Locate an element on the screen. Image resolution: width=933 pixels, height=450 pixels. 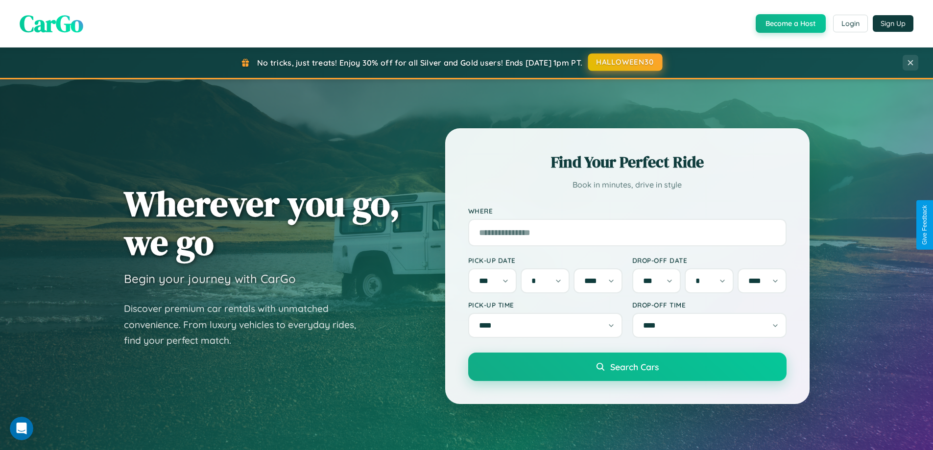
label: Pick-up Time is located at coordinates (545, 305).